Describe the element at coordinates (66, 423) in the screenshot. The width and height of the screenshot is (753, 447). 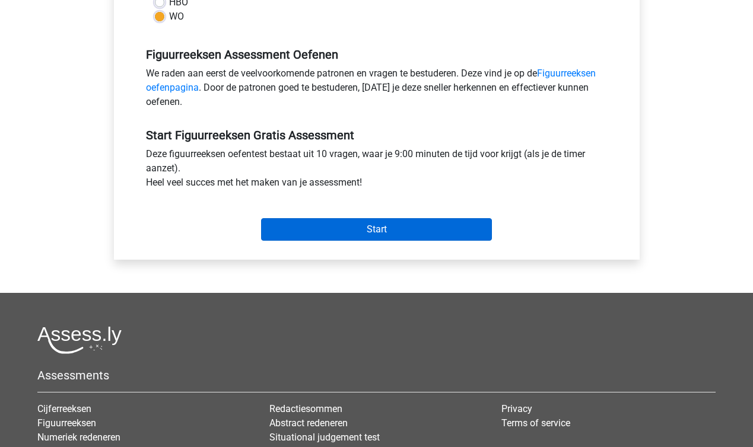
I see `a: Figuurreeksen` at that location.